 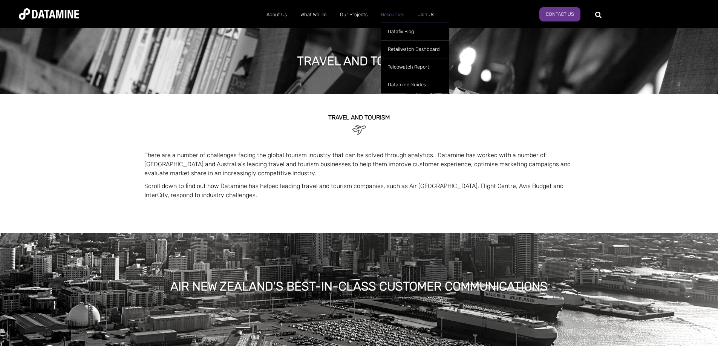 I want to click on img: Datamine, so click(x=49, y=14).